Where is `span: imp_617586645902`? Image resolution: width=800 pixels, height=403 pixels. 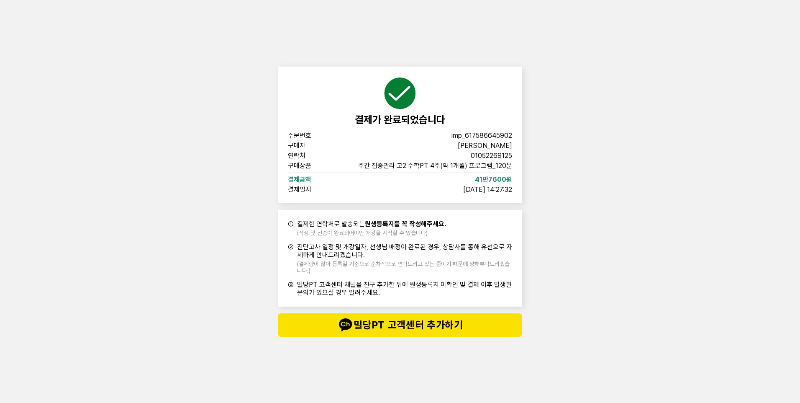
span: imp_617586645902 is located at coordinates (482, 136).